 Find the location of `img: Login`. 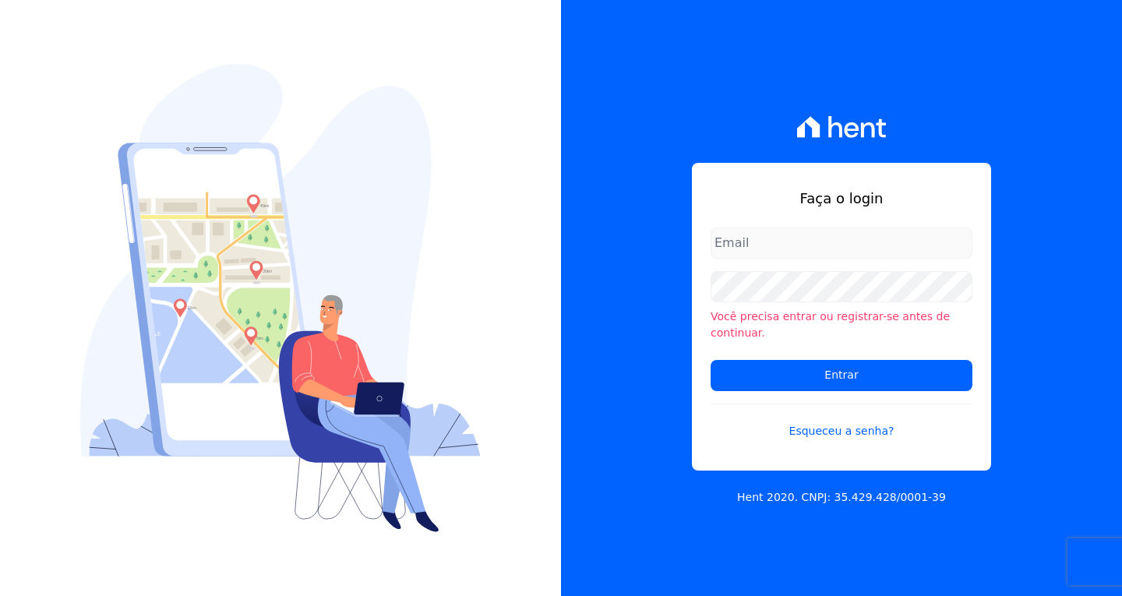

img: Login is located at coordinates (280, 298).